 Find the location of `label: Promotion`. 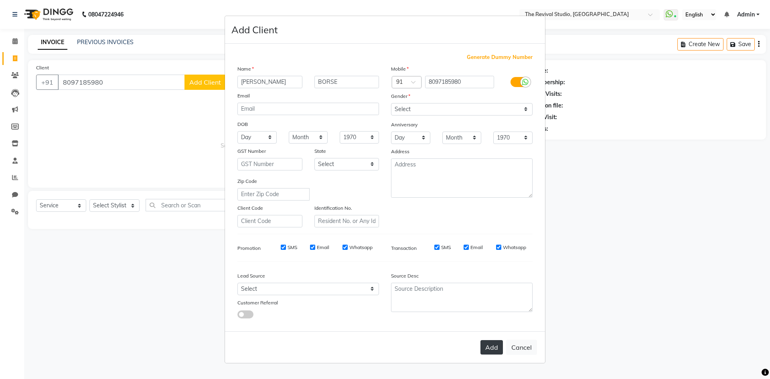

label: Promotion is located at coordinates (249, 248).